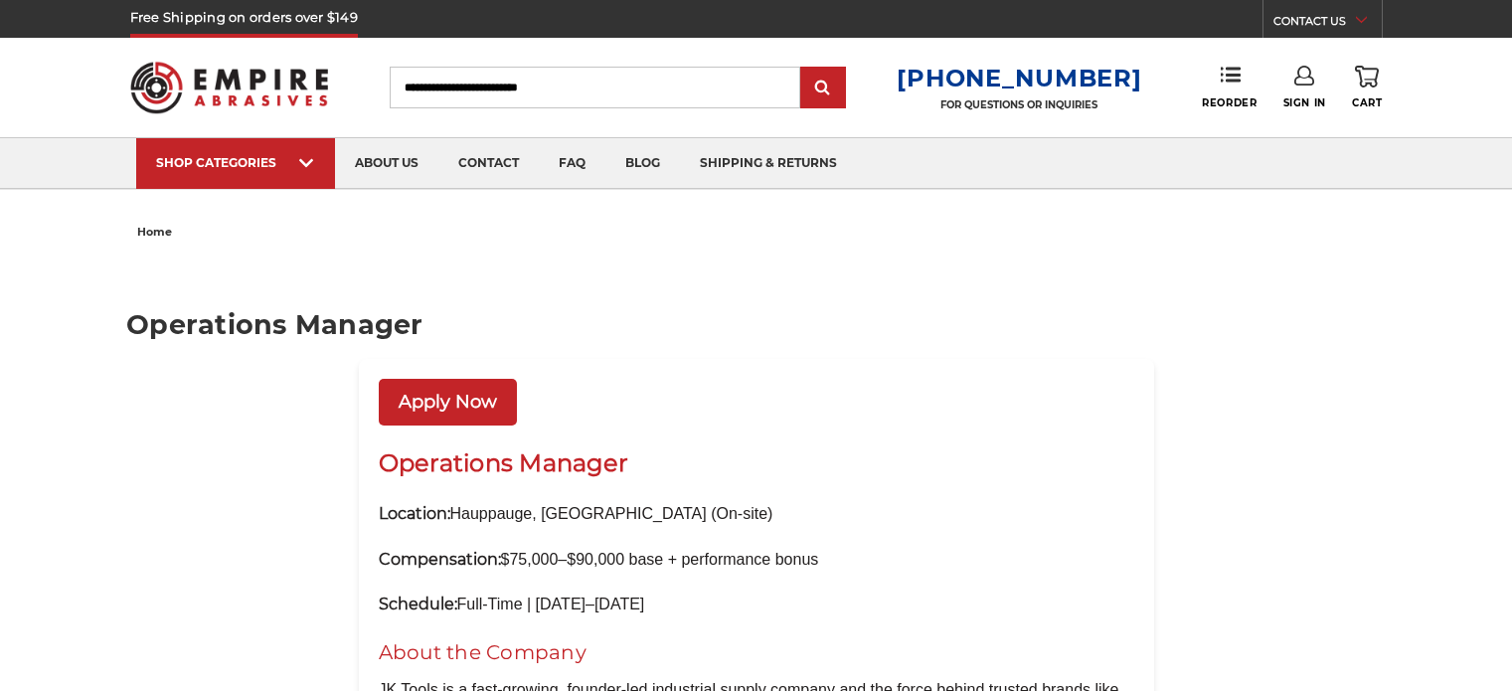 This screenshot has height=691, width=1512. I want to click on a: blog, so click(642, 163).